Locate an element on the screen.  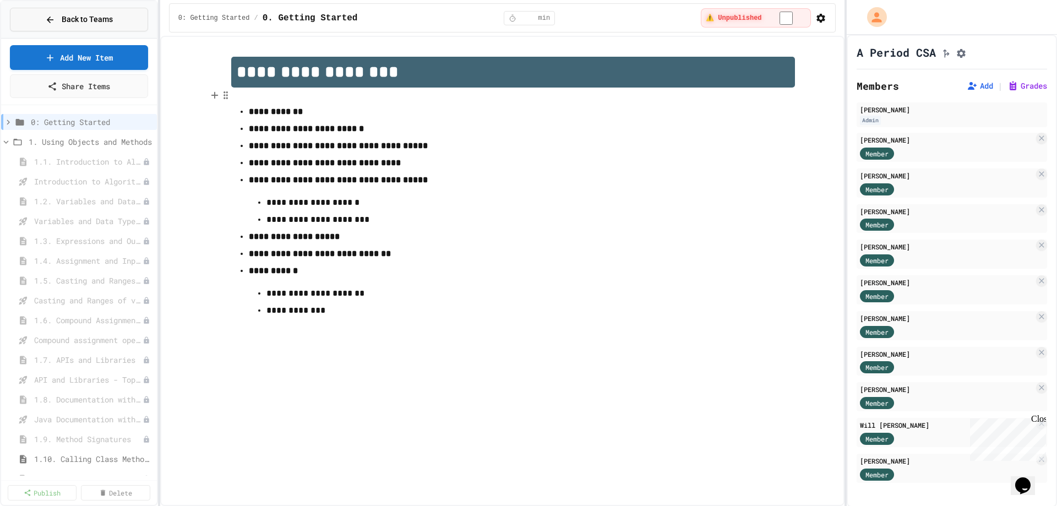
span: 1.1. Introduction to Algorithms, Programming, and Compilers is located at coordinates (88, 161).